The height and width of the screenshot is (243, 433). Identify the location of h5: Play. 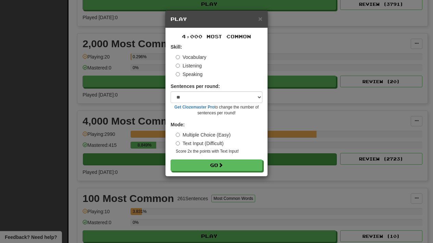
(216, 19).